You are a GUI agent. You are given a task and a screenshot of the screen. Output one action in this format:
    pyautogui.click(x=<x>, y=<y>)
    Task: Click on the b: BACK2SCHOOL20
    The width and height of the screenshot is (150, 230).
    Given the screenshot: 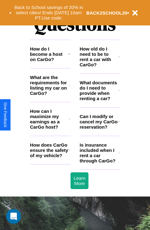 What is the action you would take?
    pyautogui.click(x=107, y=13)
    